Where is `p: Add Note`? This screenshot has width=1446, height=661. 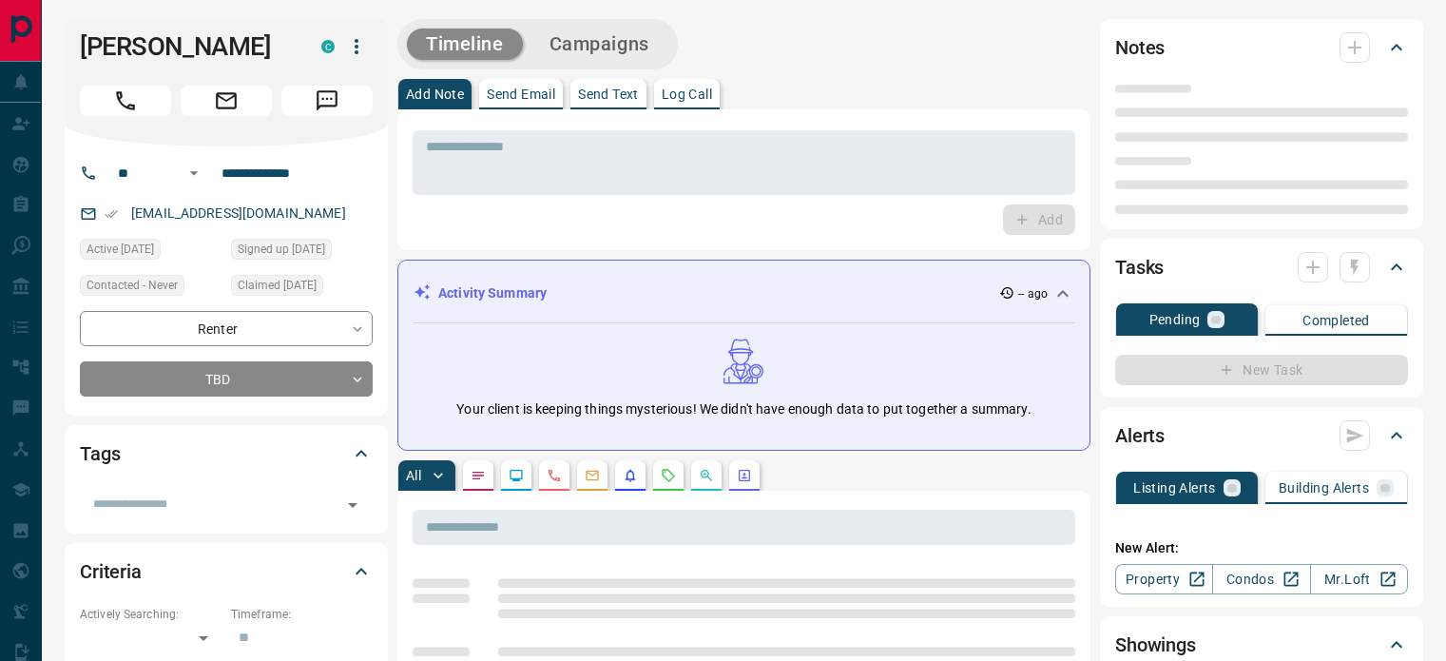
p: Add Note is located at coordinates (435, 94).